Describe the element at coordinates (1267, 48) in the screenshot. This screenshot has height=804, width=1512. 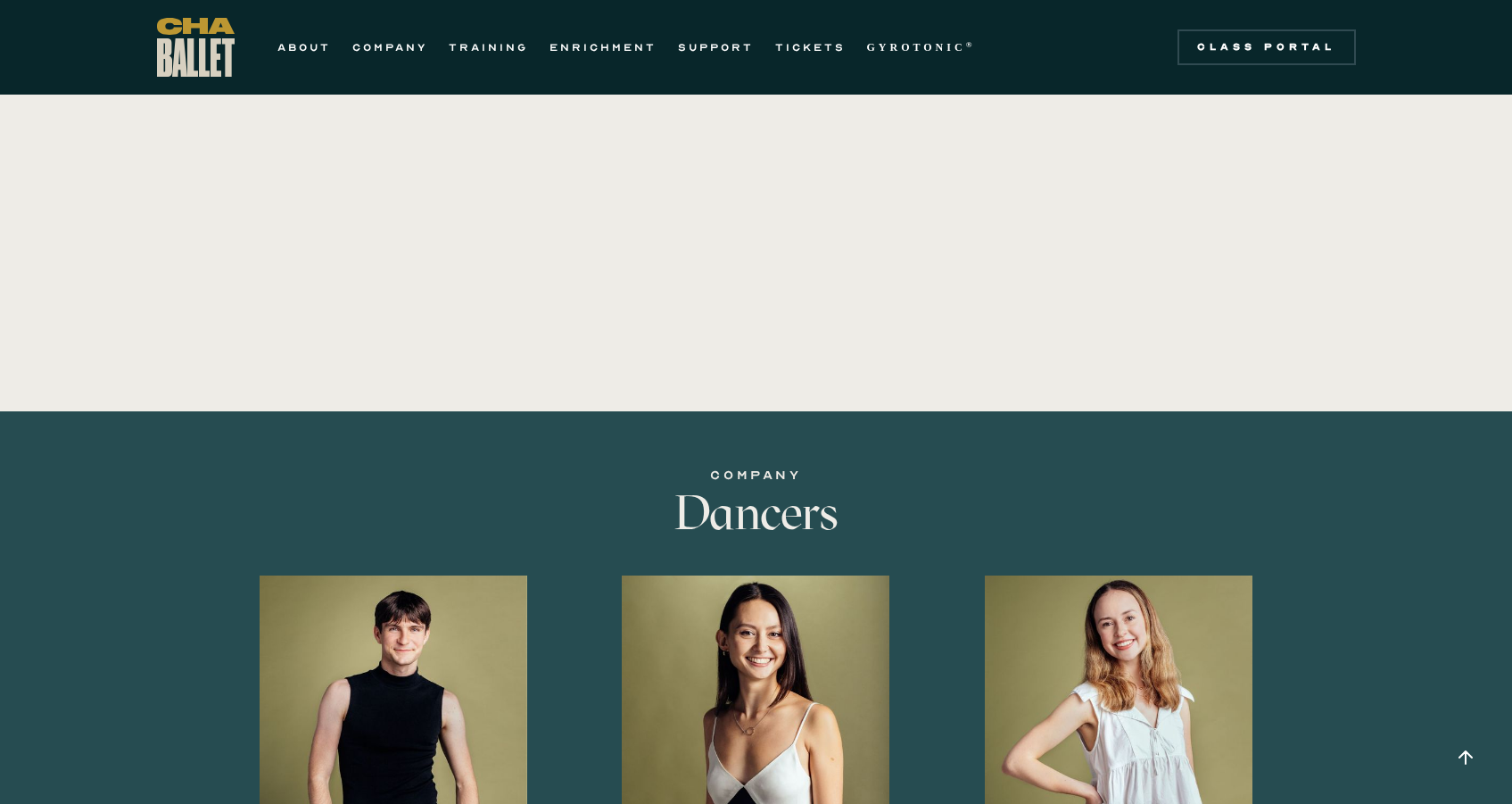
I see `div: Class Portal` at that location.